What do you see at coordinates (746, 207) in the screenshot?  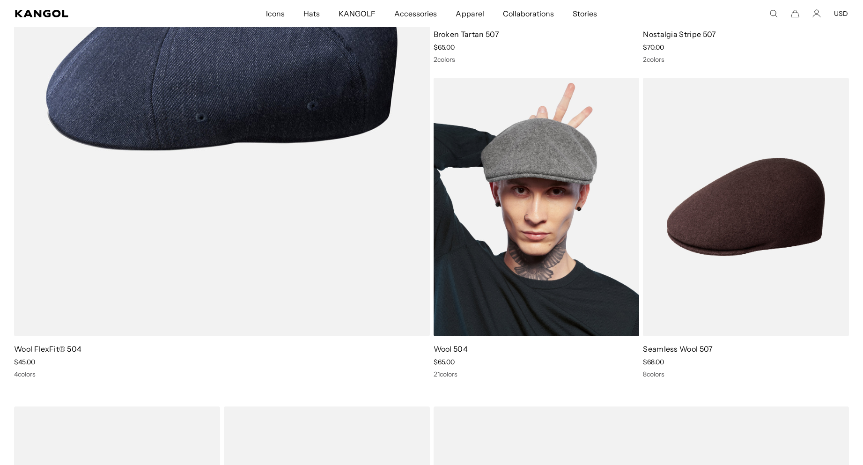 I see `img: Seamless Wool 507` at bounding box center [746, 207].